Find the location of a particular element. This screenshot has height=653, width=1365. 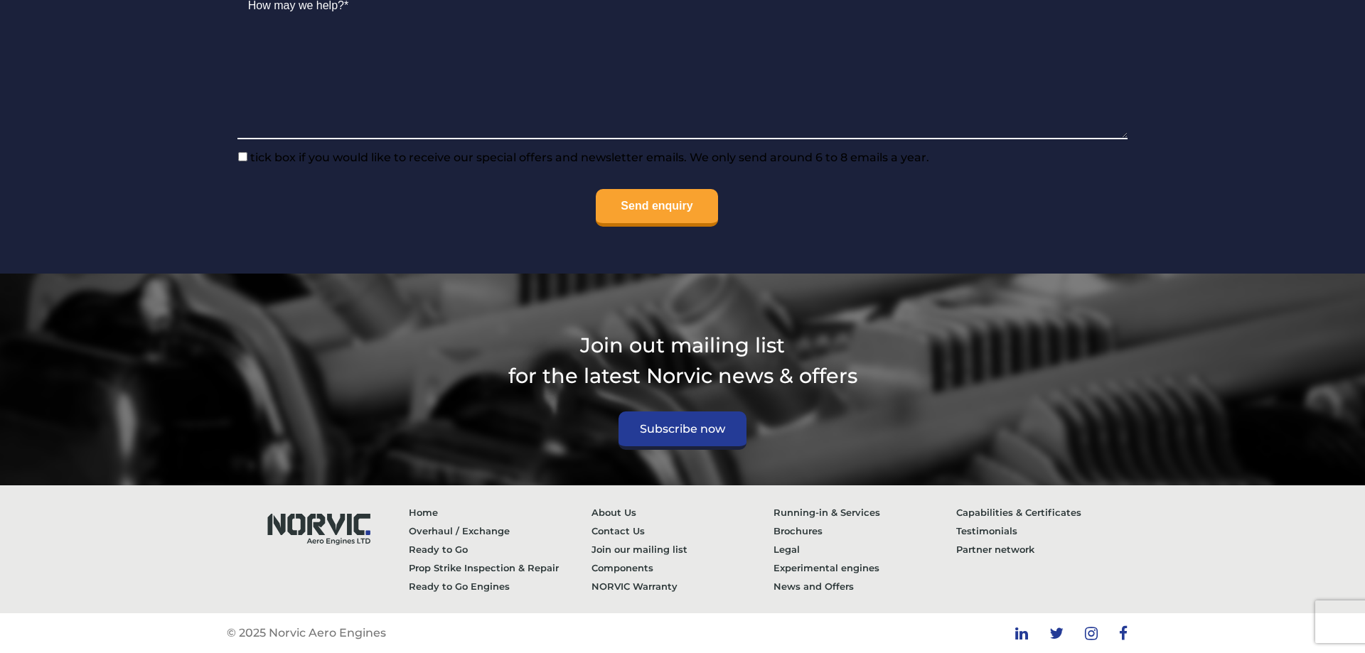

a: Overhaul / Exchange is located at coordinates (500, 531).